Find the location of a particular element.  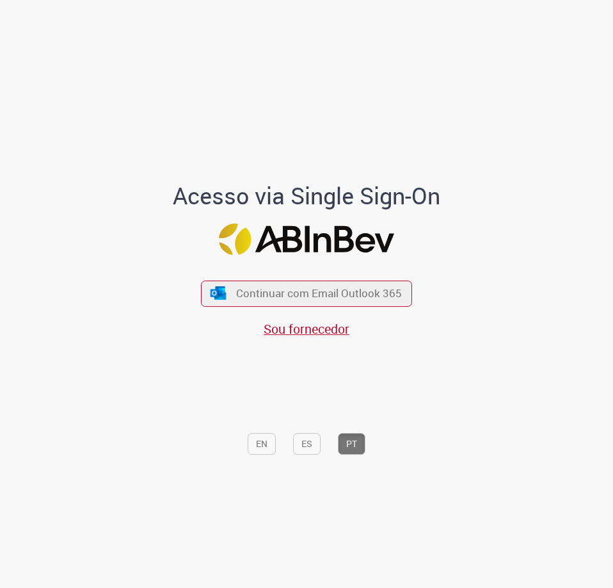

button: ícone Azure/Microsoft 360 Continuar com Email Outlook 365 is located at coordinates (307, 293).